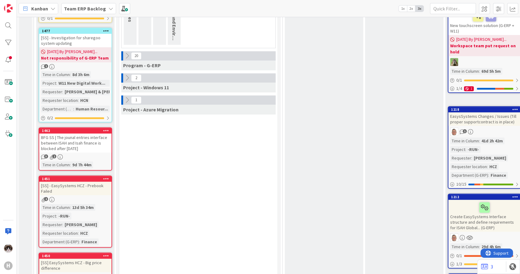 Image resolution: width=520 pixels, height=274 pixels. Describe the element at coordinates (491, 71) in the screenshot. I see `div: 69d 5h 5m` at that location.